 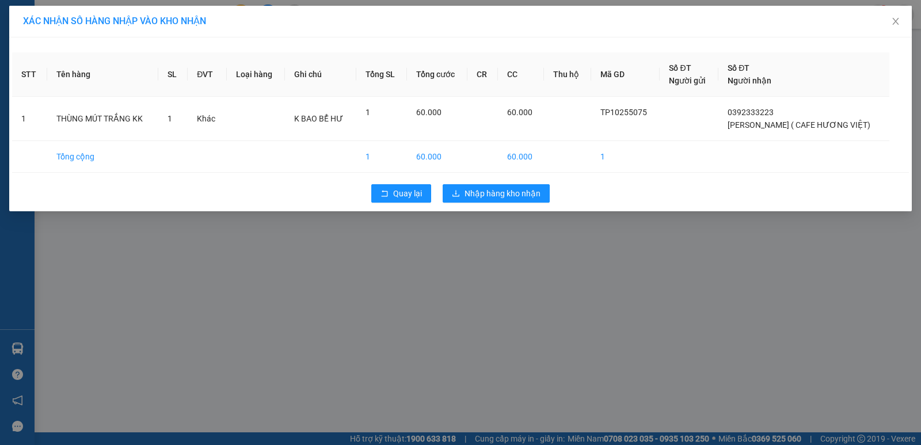 I want to click on th: CC, so click(x=521, y=74).